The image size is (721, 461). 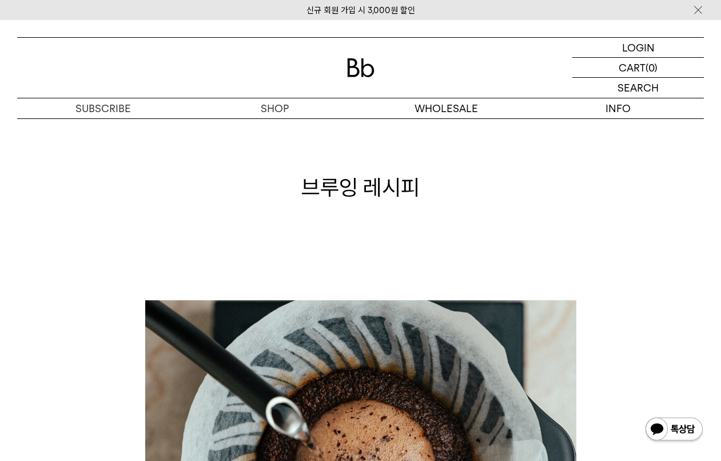 What do you see at coordinates (275, 108) in the screenshot?
I see `p: SHOP` at bounding box center [275, 108].